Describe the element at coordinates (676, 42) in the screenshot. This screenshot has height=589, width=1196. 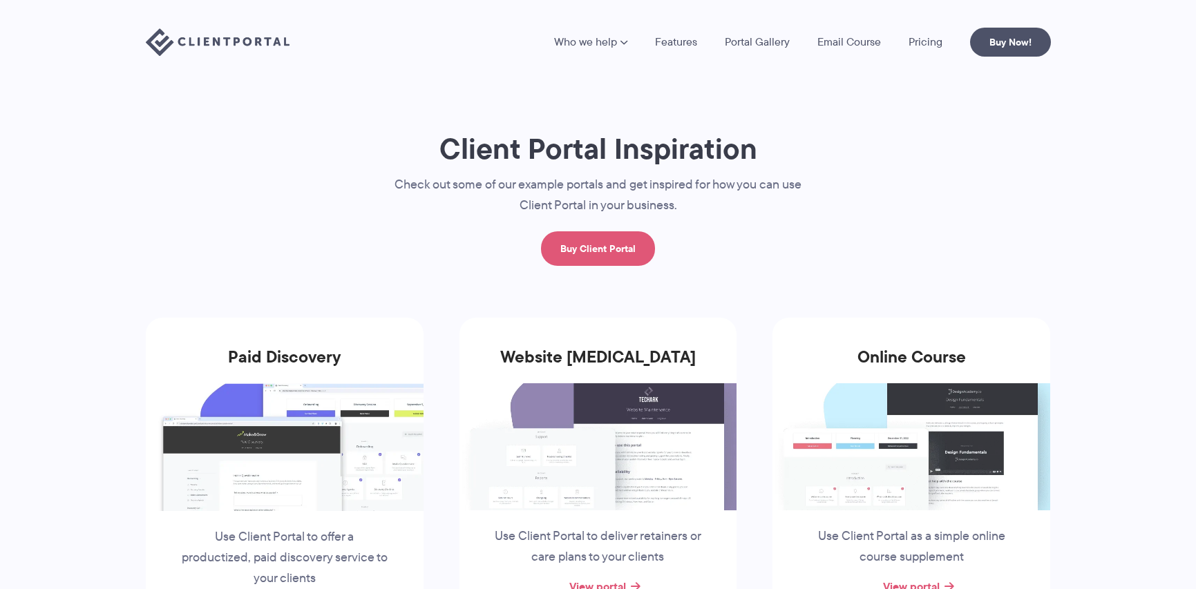
I see `a: Features` at that location.